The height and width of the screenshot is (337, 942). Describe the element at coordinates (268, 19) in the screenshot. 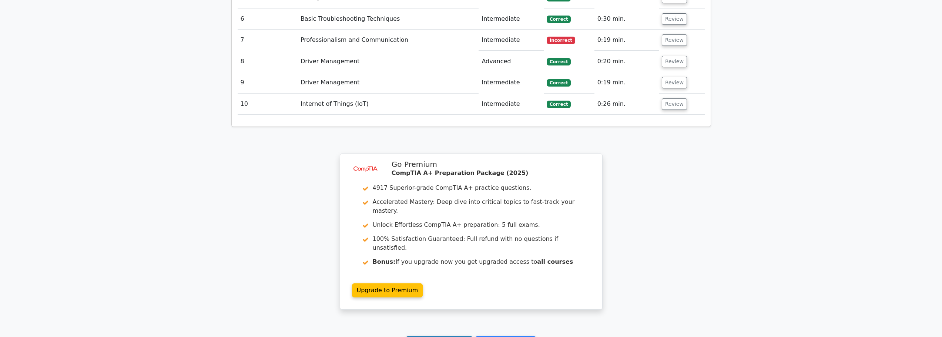

I see `td: 6` at that location.